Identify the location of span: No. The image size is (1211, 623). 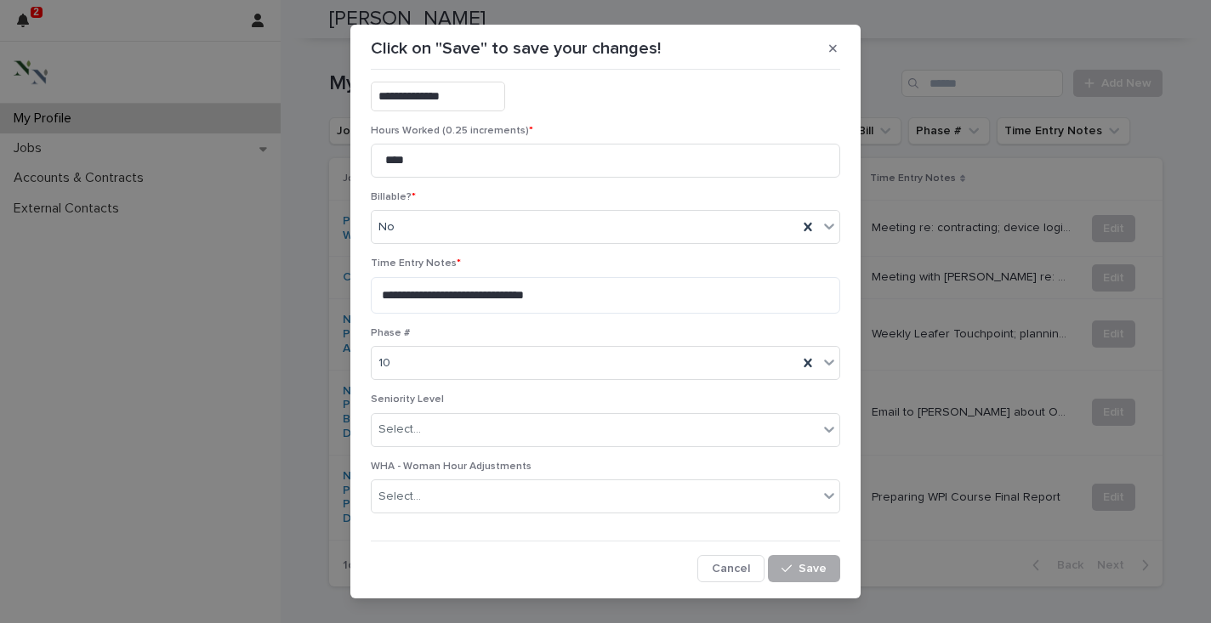
(386, 227).